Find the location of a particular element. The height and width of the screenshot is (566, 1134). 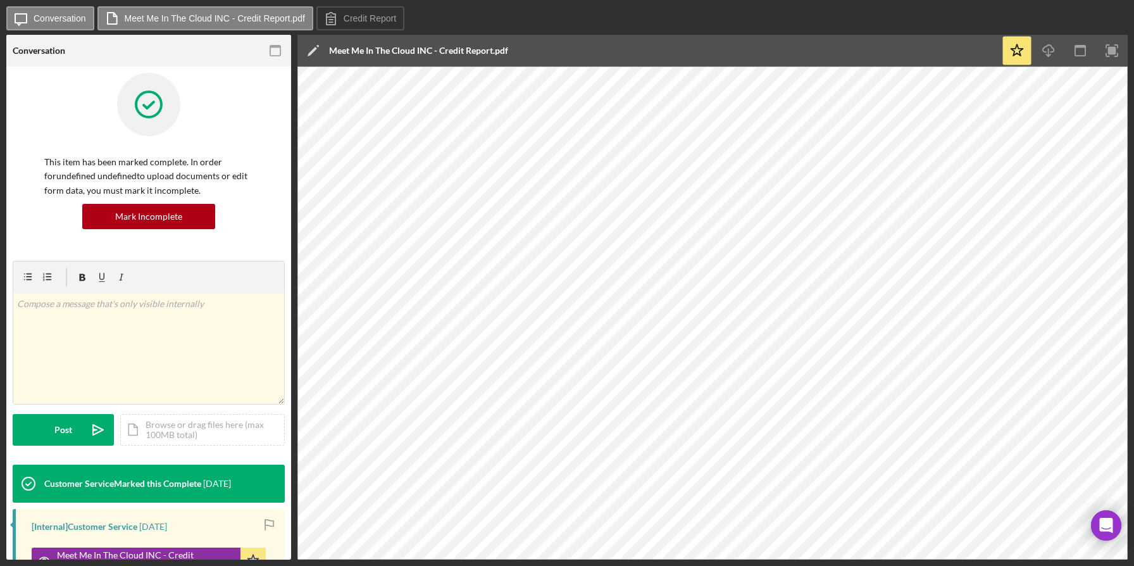

button: Conversation is located at coordinates (50, 18).